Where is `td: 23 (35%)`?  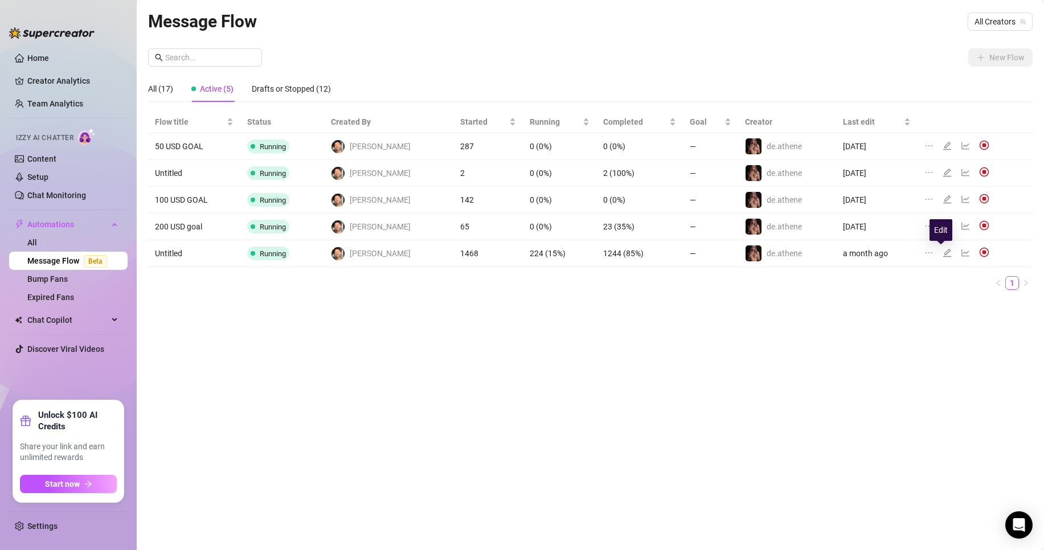
td: 23 (35%) is located at coordinates (640, 227).